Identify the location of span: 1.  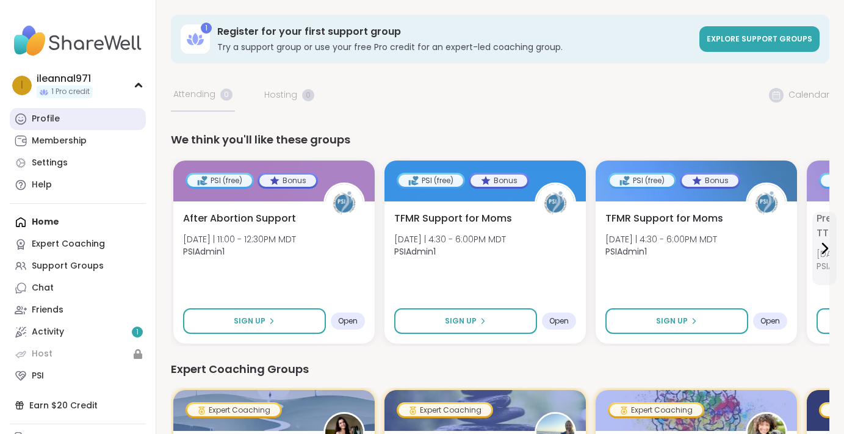
(137, 332).